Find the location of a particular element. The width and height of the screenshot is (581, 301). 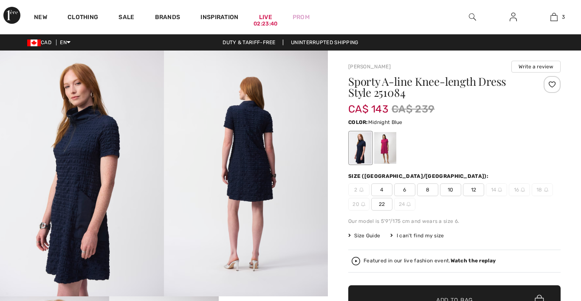

span: Color: is located at coordinates (358, 122).